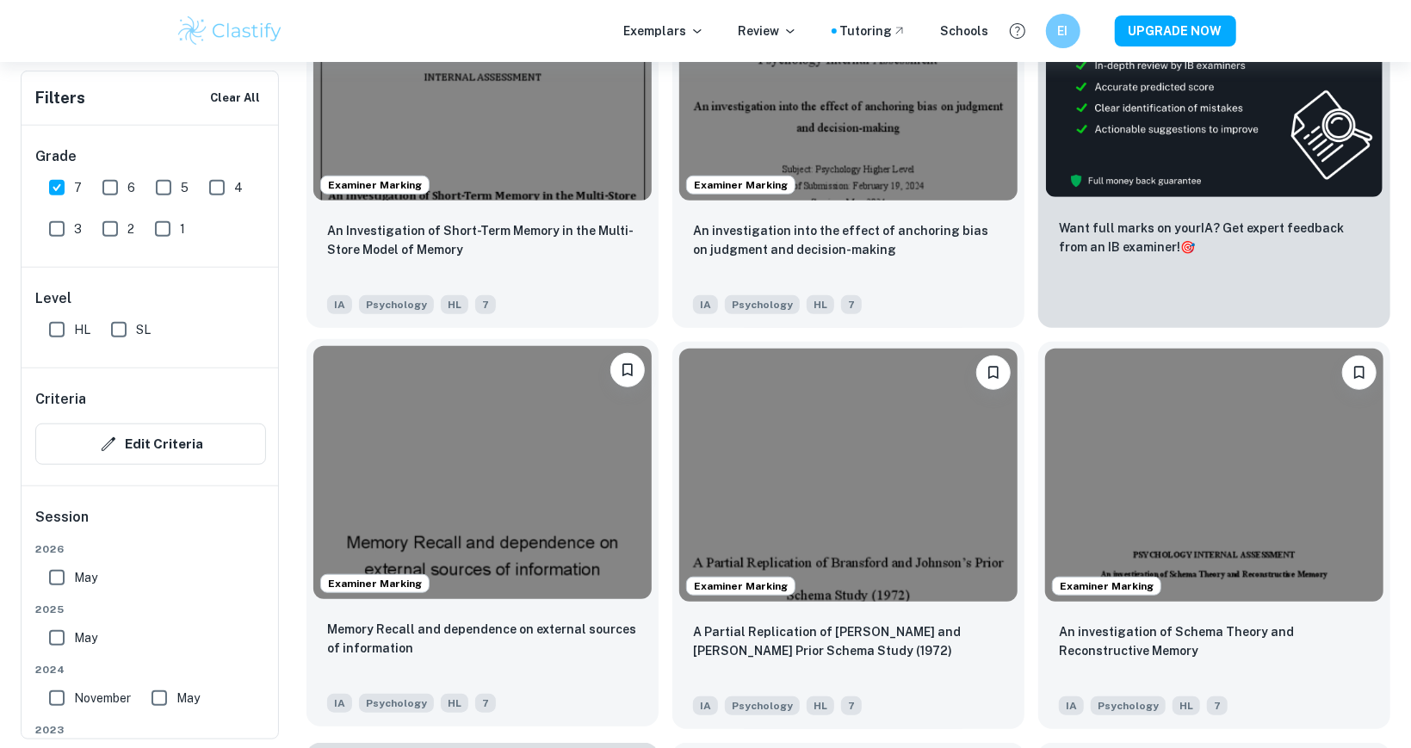  What do you see at coordinates (1018, 31) in the screenshot?
I see `button: Help and Feedback` at bounding box center [1018, 31].